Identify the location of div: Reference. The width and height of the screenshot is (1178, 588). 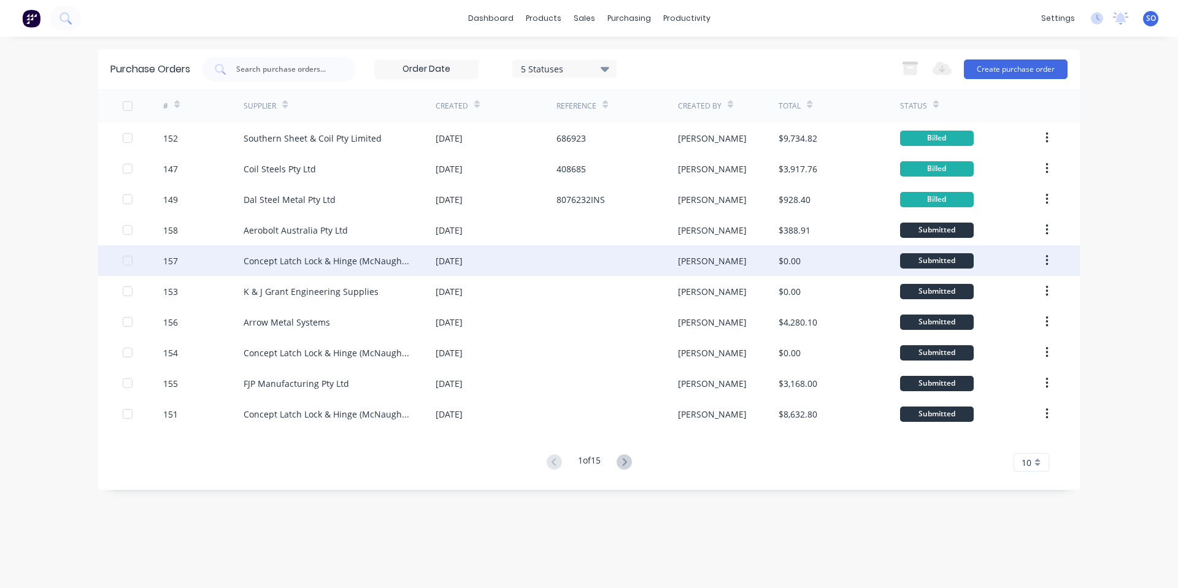
(576, 106).